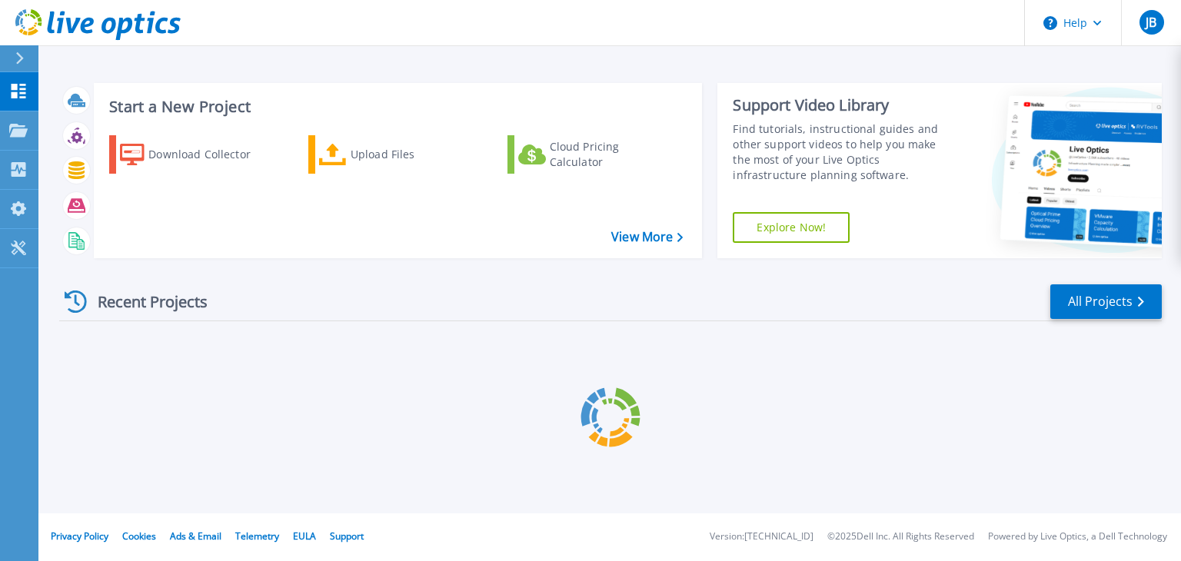  Describe the element at coordinates (1151, 22) in the screenshot. I see `span: JB` at that location.